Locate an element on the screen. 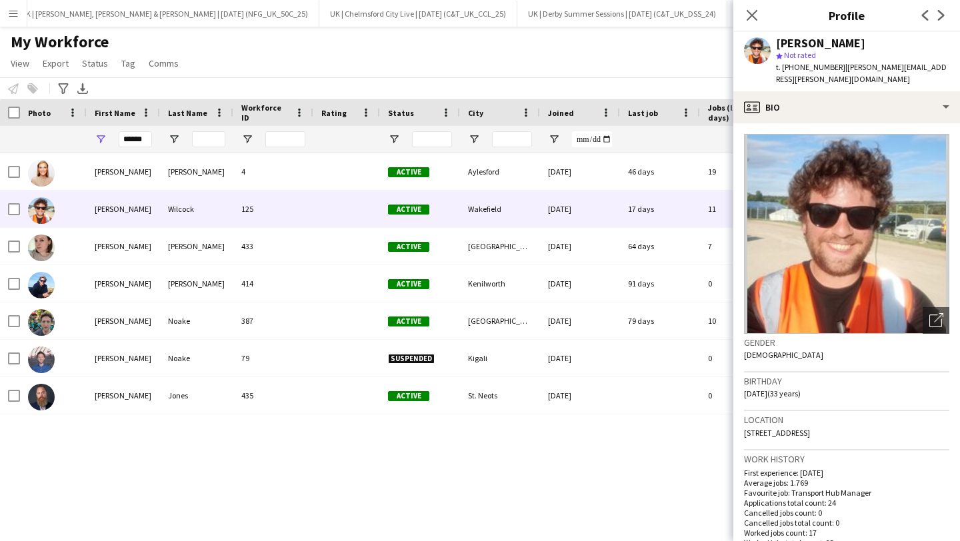  span: Jobs (last 90 days) is located at coordinates (735, 113).